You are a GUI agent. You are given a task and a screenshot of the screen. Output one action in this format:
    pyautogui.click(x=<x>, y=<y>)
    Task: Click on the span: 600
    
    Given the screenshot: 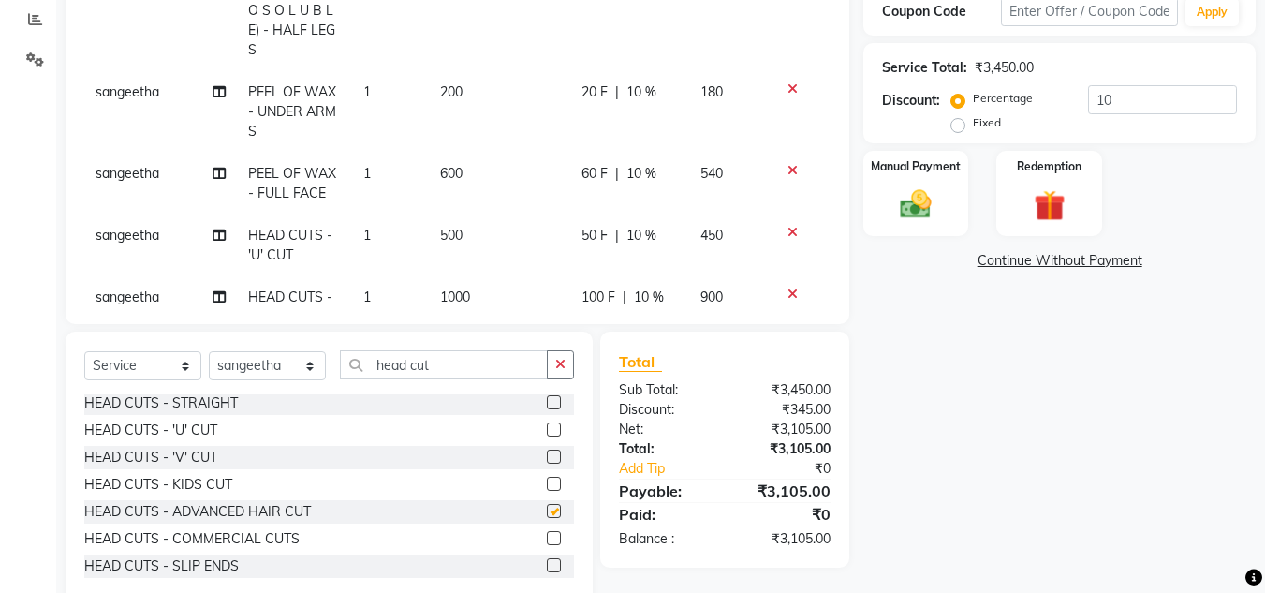 What is the action you would take?
    pyautogui.click(x=451, y=173)
    